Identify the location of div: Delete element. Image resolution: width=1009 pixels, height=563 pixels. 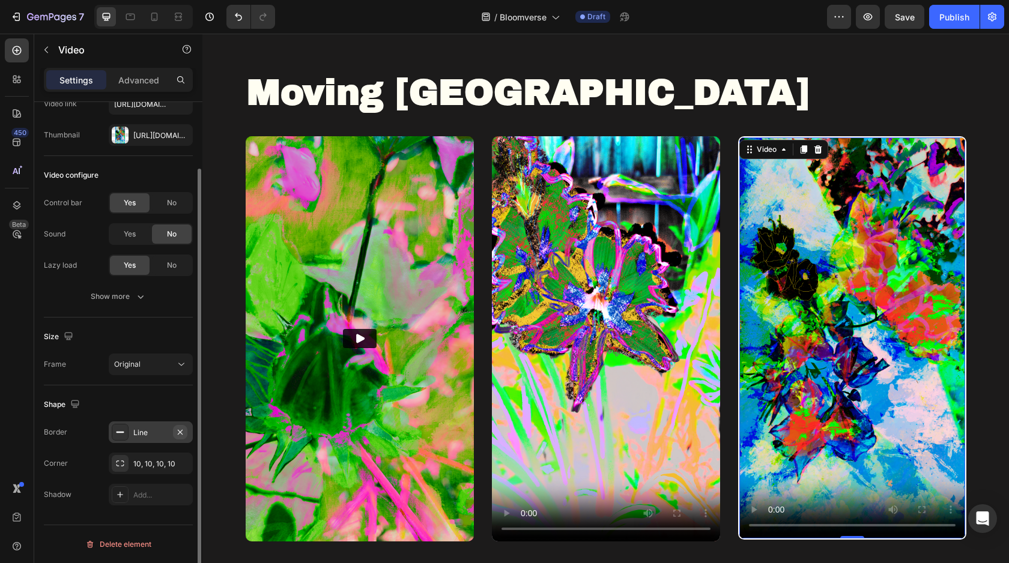
(118, 545).